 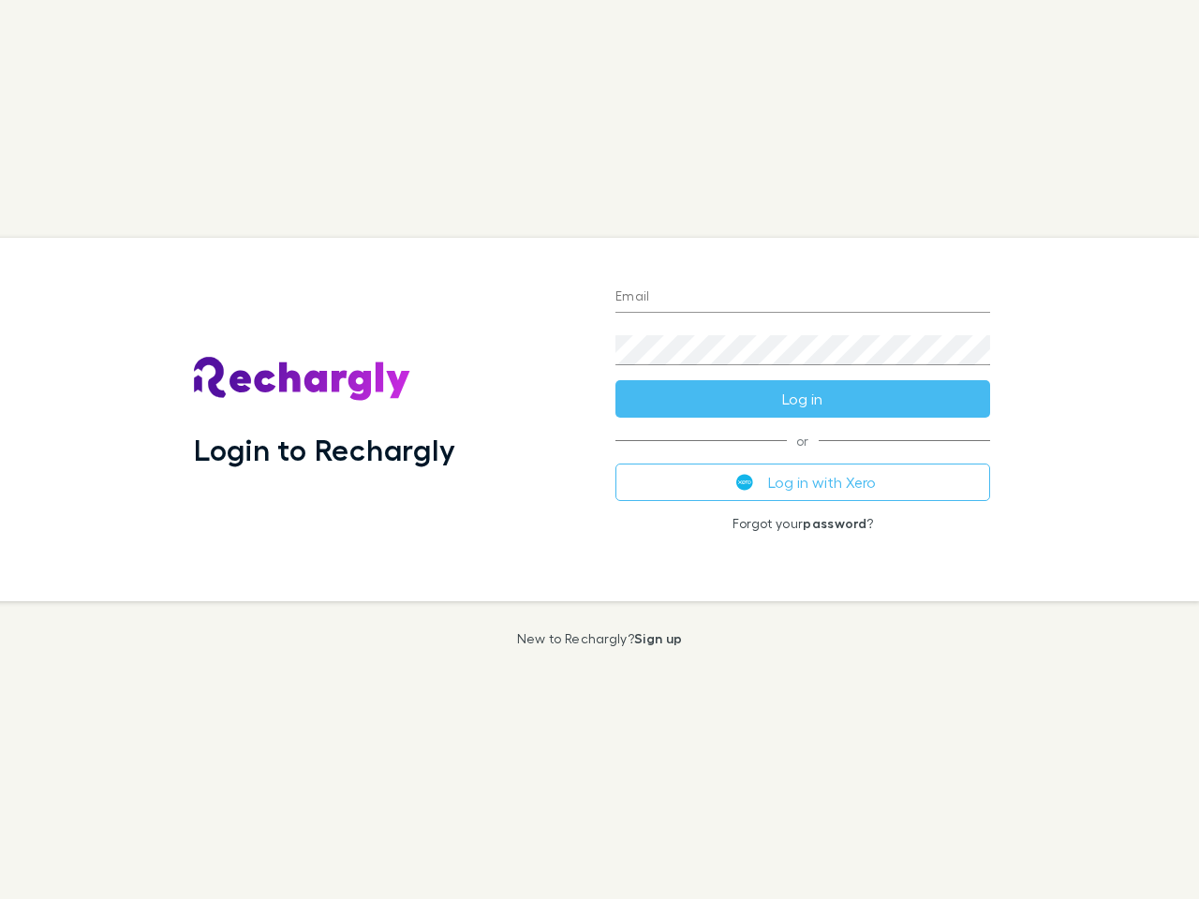 I want to click on span: or, so click(x=803, y=440).